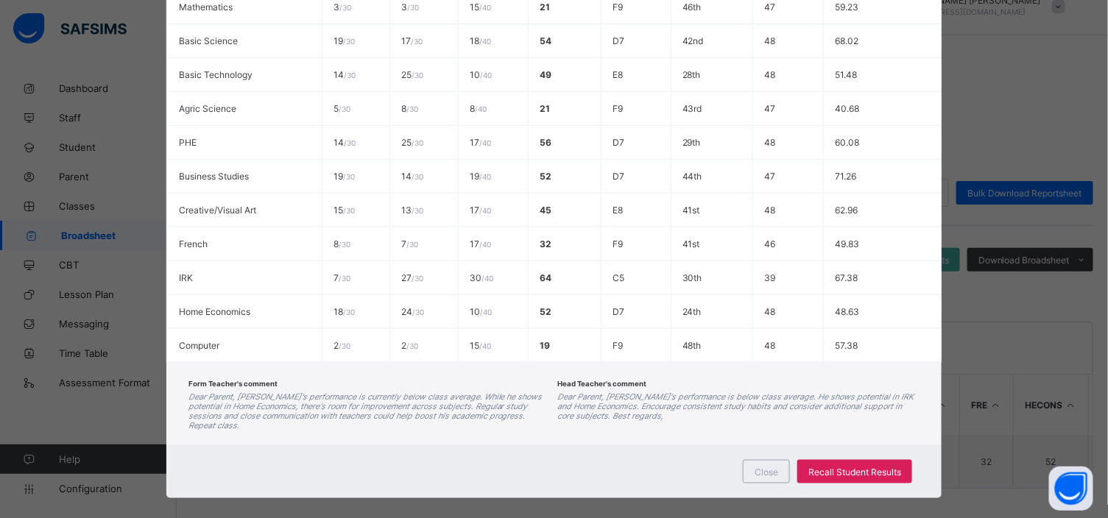 The height and width of the screenshot is (518, 1108). I want to click on span: 46, so click(769, 244).